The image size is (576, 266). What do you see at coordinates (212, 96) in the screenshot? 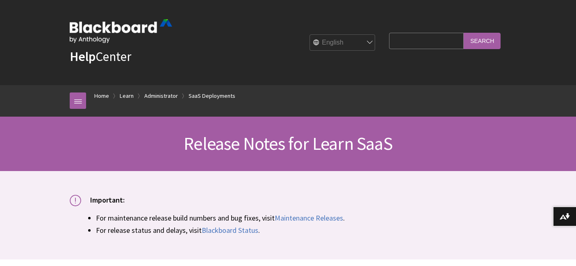
I see `a: SaaS Deployments` at bounding box center [212, 96].